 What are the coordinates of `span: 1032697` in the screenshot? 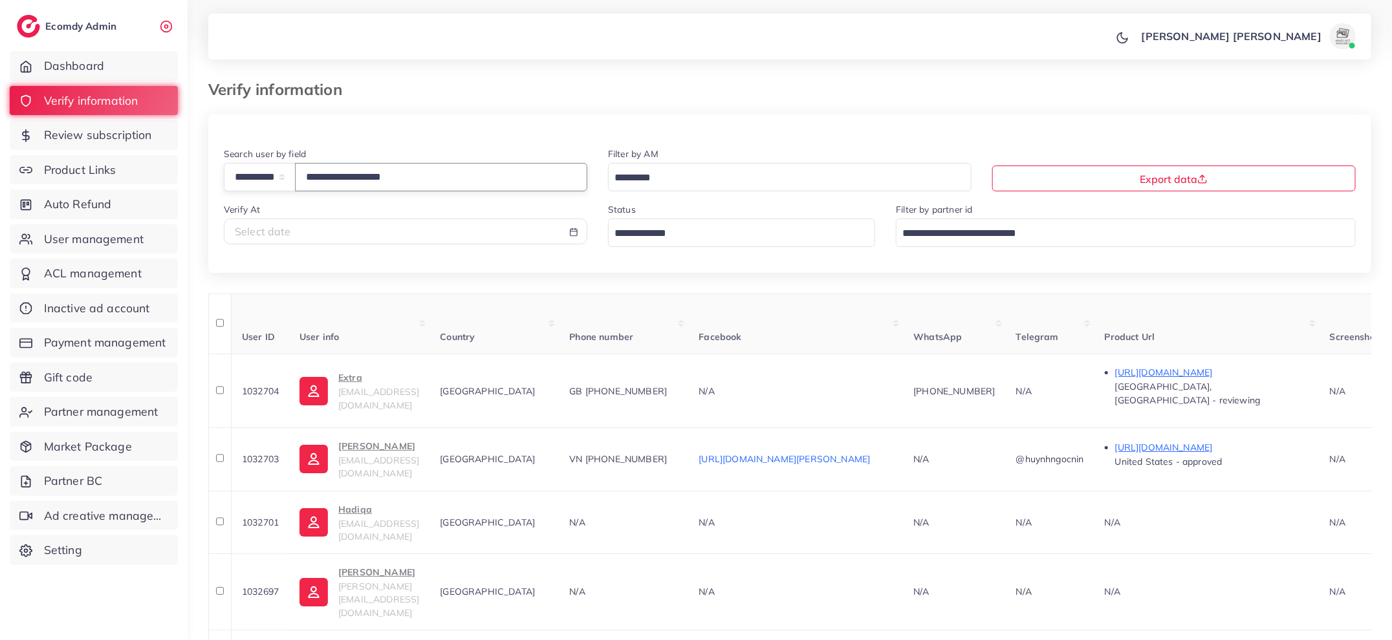 It's located at (260, 592).